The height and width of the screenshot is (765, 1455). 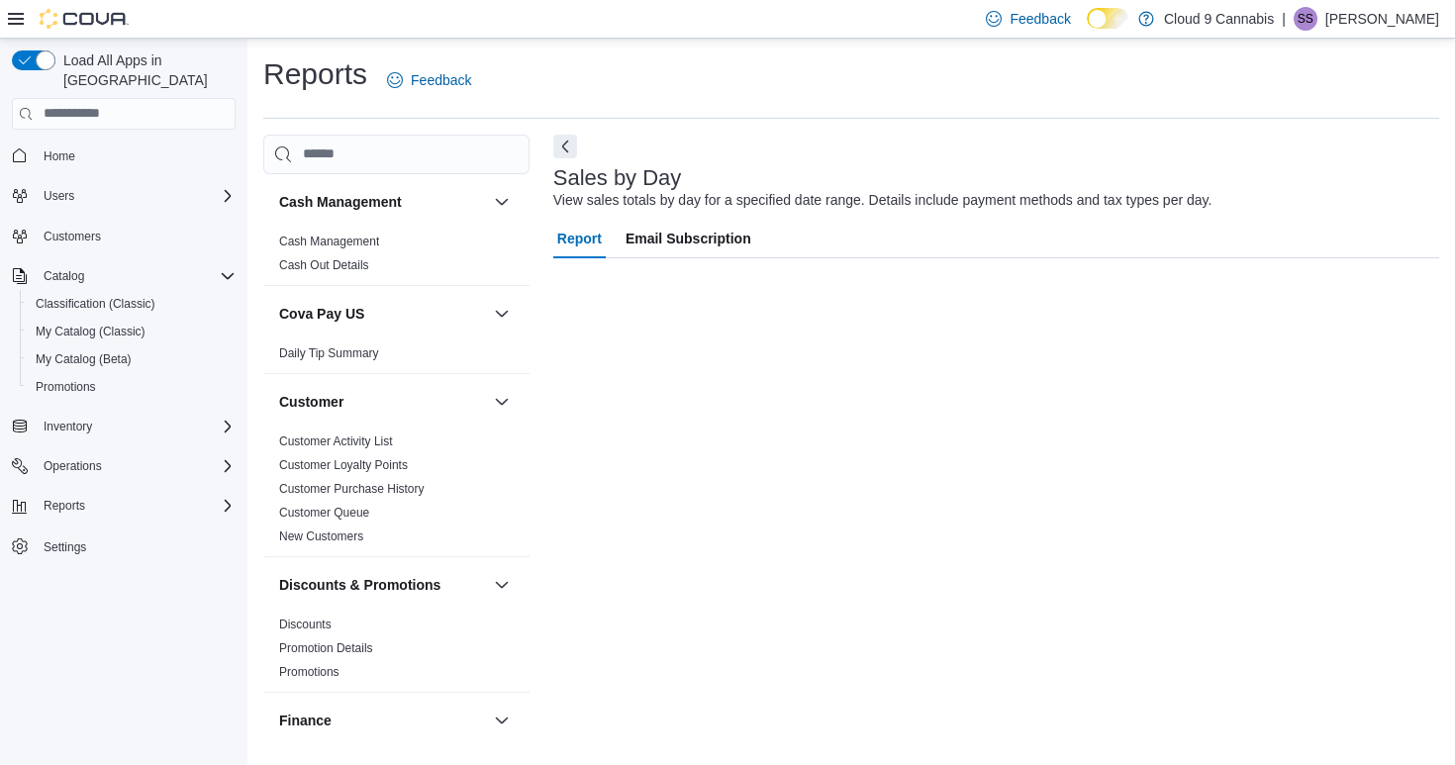 What do you see at coordinates (311, 402) in the screenshot?
I see `h3: Customer` at bounding box center [311, 402].